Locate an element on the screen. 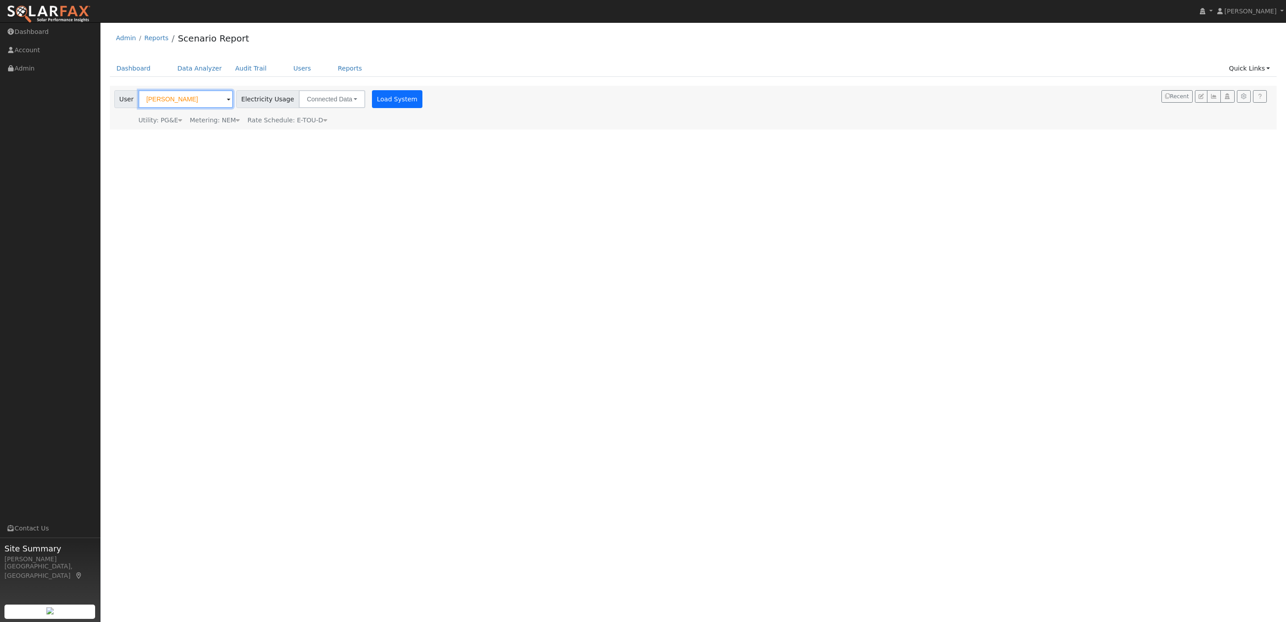  span: User is located at coordinates (126, 99).